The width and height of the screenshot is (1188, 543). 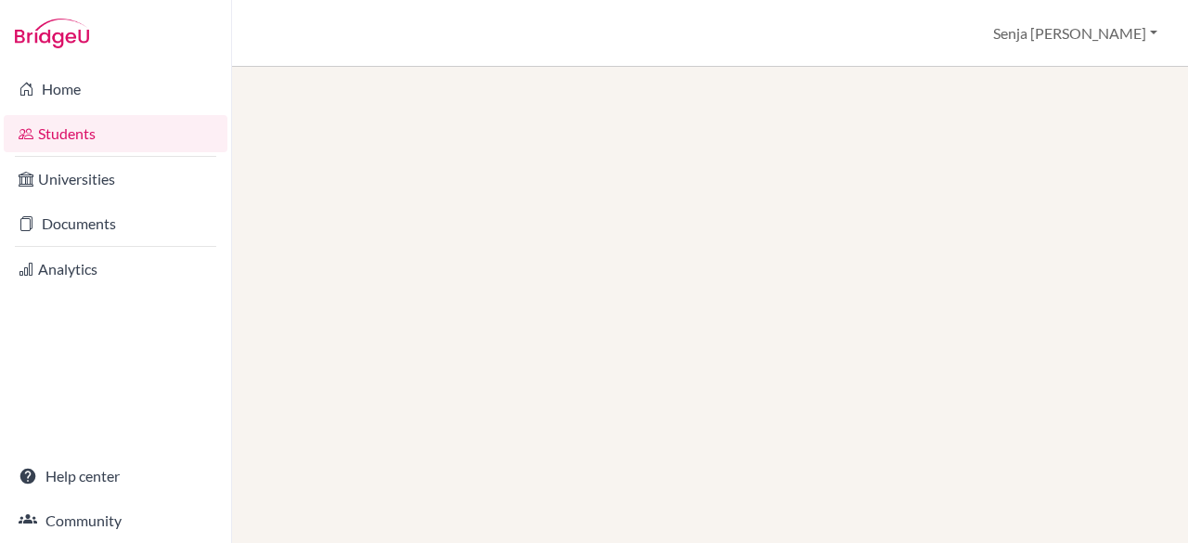 What do you see at coordinates (115, 179) in the screenshot?
I see `a: Universities` at bounding box center [115, 179].